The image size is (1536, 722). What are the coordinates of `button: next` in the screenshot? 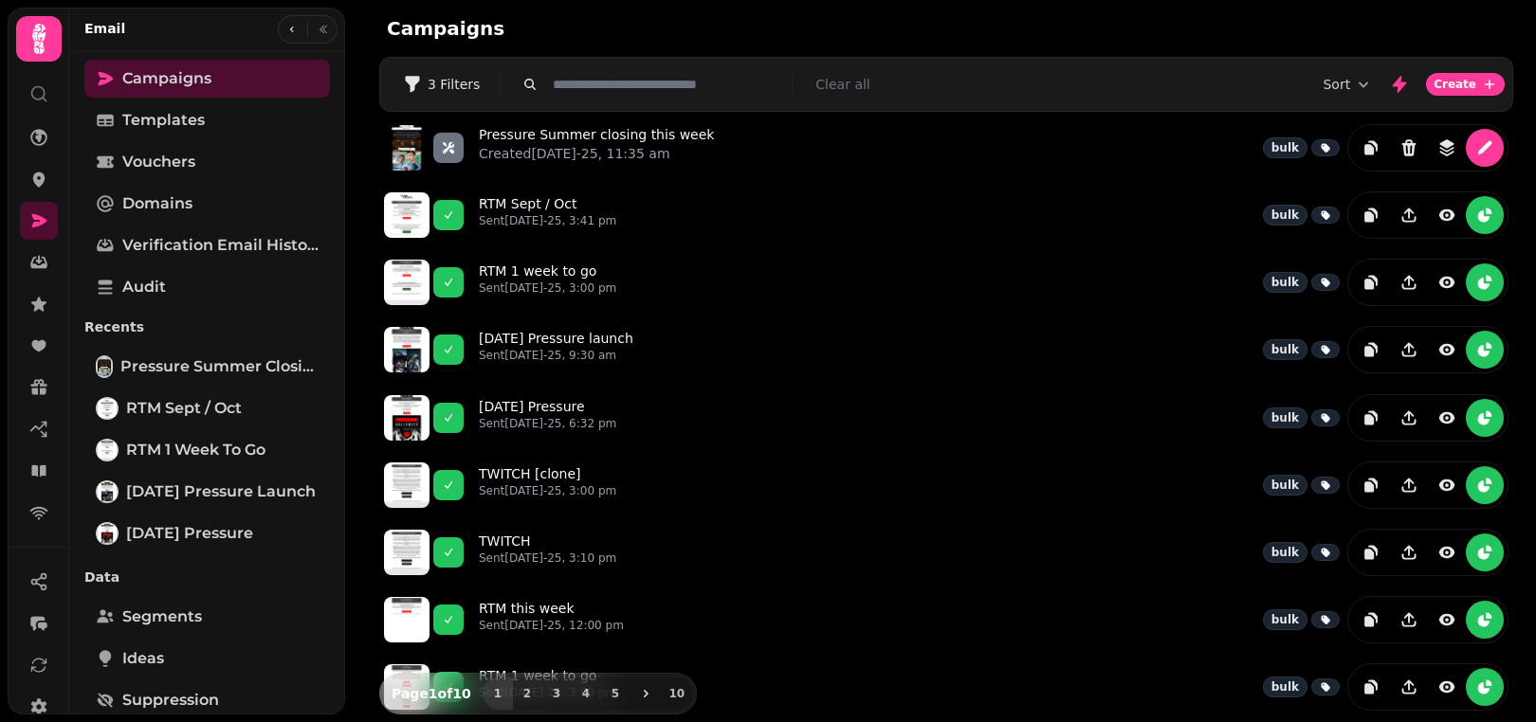 It's located at (646, 694).